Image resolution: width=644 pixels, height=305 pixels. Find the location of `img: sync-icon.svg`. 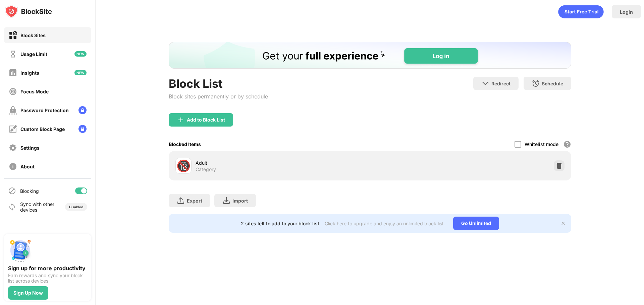

img: sync-icon.svg is located at coordinates (12, 207).